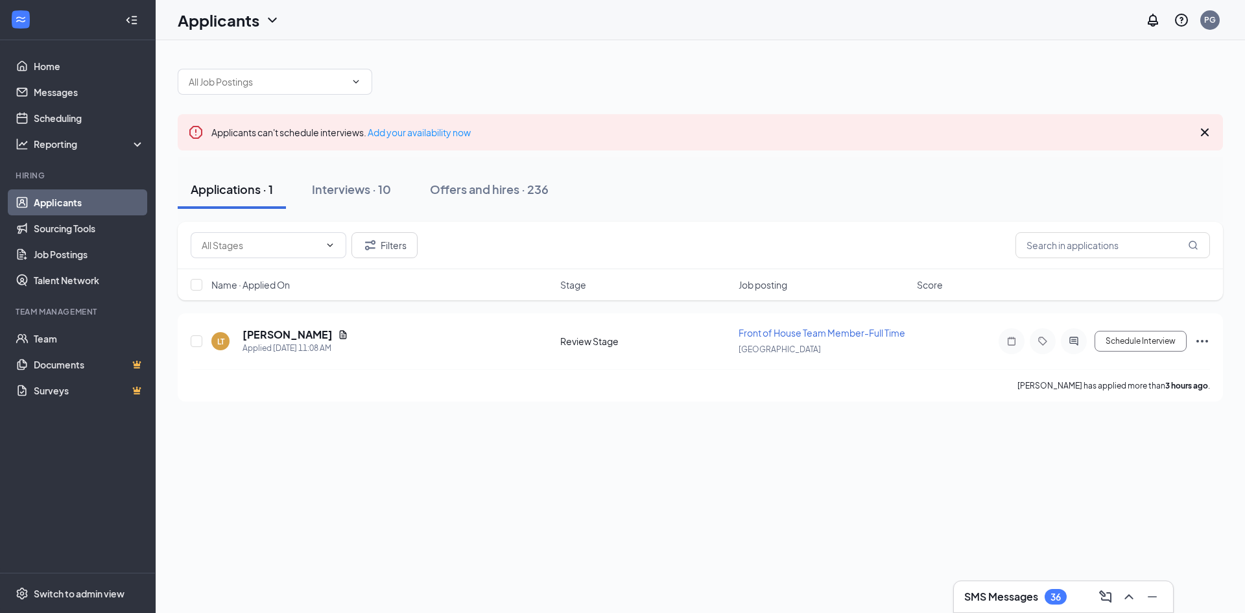  I want to click on a: Team, so click(89, 338).